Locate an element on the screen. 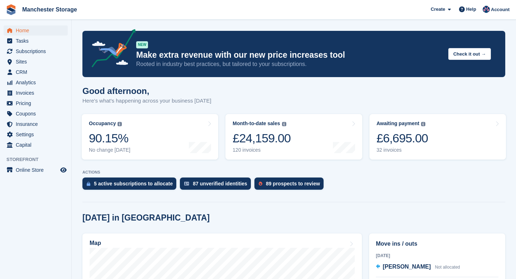 The width and height of the screenshot is (516, 279). img: active_subscription_to_allocate_icon-d502201f5373d7db506a760aba3b589e785aa758c864c3986d89f69b8ff3... is located at coordinates (88, 183).